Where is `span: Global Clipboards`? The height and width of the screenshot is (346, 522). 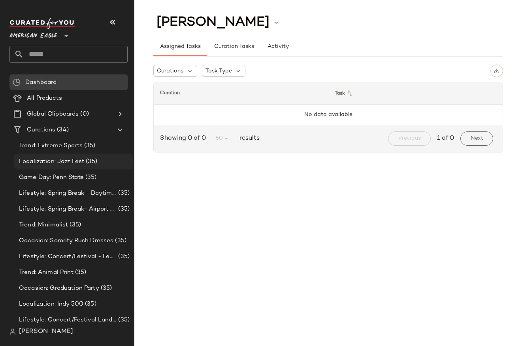 span: Global Clipboards is located at coordinates (53, 114).